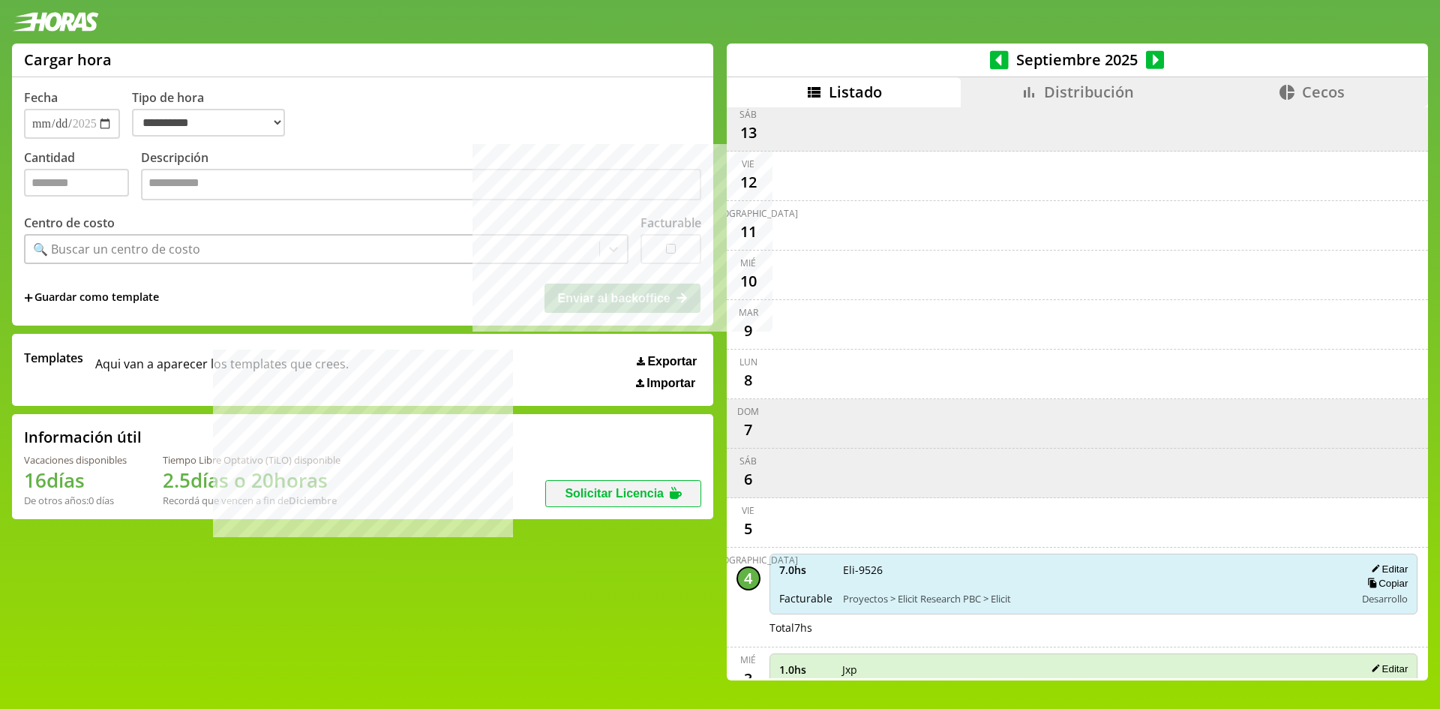 The width and height of the screenshot is (1440, 709). Describe the element at coordinates (1089, 92) in the screenshot. I see `span: Distribución` at that location.